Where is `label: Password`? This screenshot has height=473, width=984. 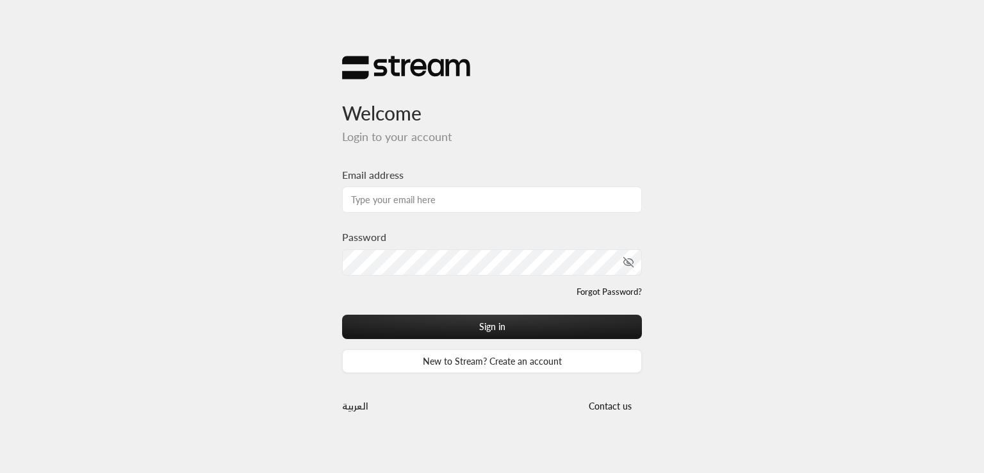 label: Password is located at coordinates (364, 237).